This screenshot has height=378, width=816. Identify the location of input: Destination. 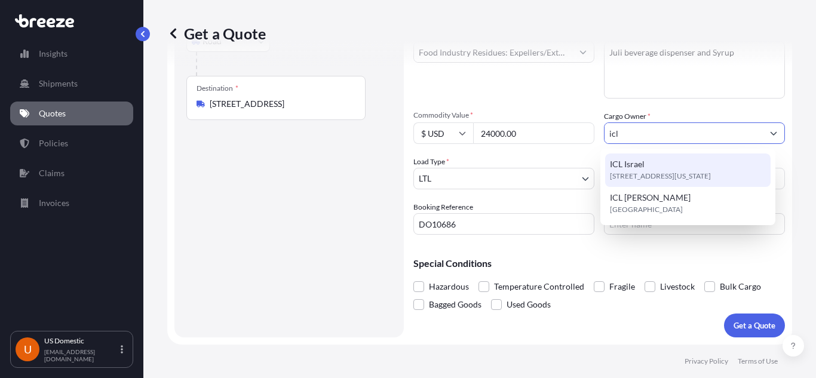
(280, 104).